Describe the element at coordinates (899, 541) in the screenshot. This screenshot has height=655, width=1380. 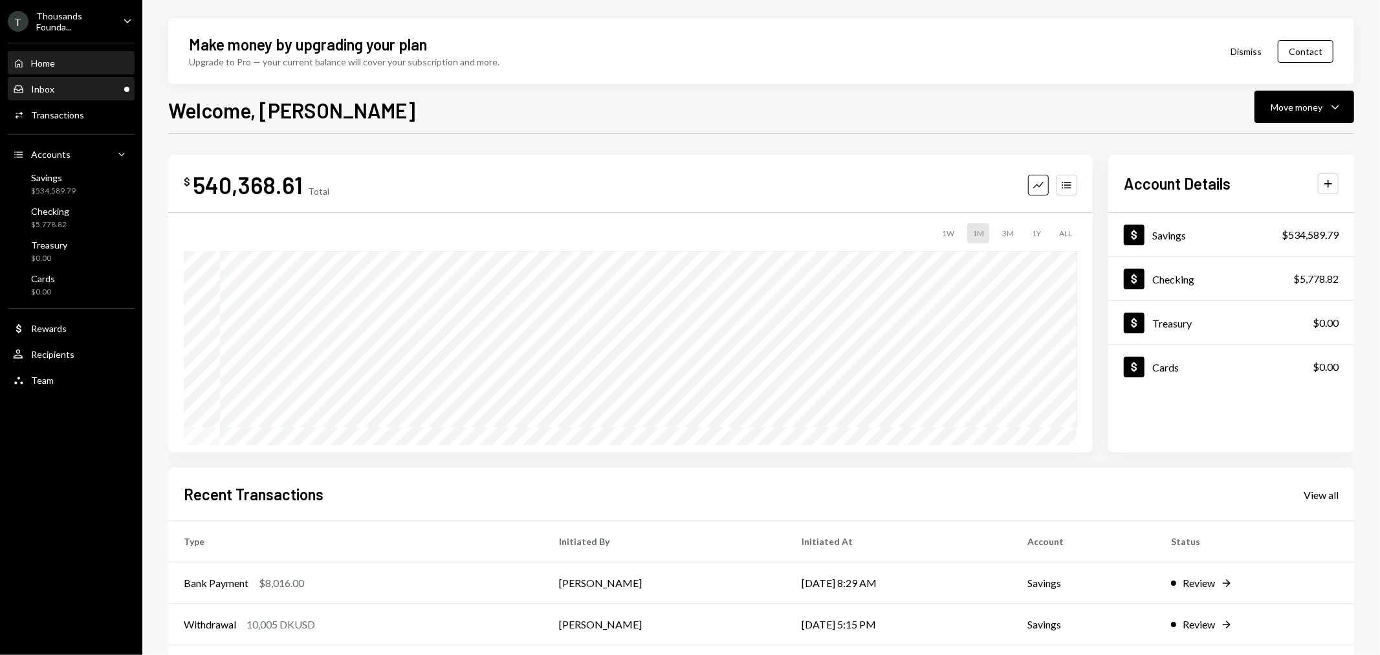
I see `th: Initiated At` at that location.